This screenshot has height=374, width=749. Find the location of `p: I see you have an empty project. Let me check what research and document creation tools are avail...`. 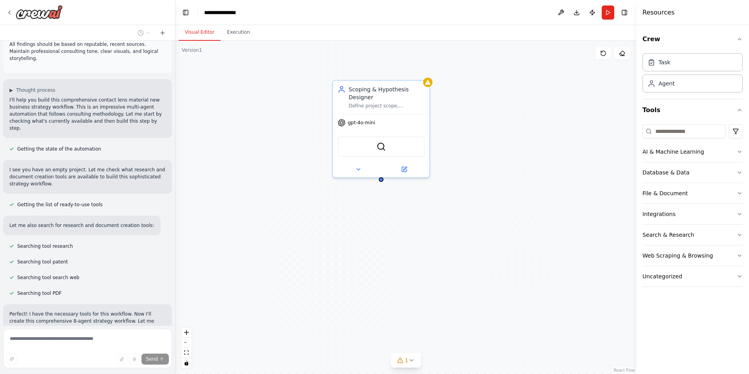

p: I see you have an empty project. Let me check what research and document creation tools are avail... is located at coordinates (87, 177).